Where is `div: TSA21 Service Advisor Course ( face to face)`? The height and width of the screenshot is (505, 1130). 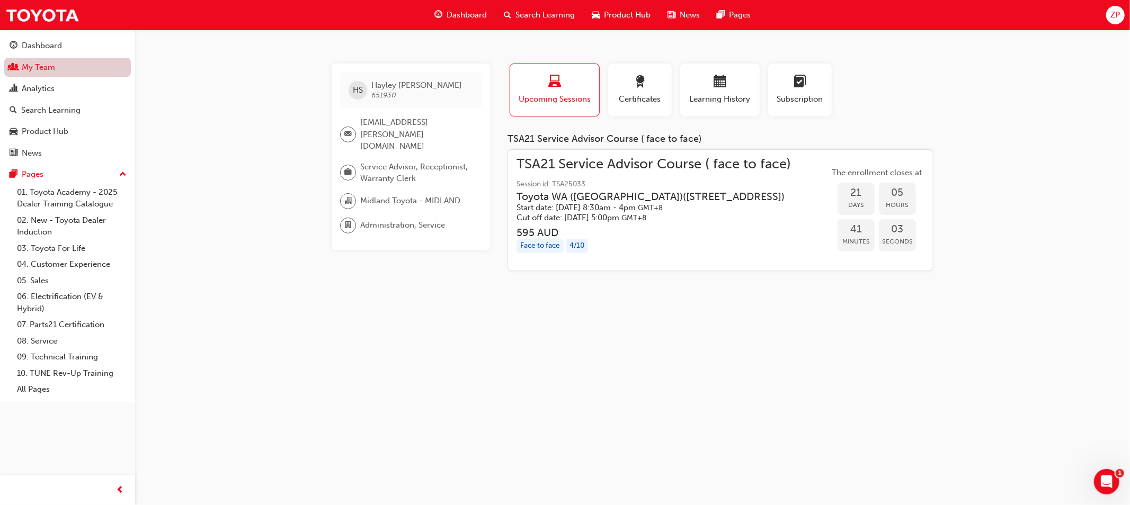
div: TSA21 Service Advisor Course ( face to face) is located at coordinates (720, 139).